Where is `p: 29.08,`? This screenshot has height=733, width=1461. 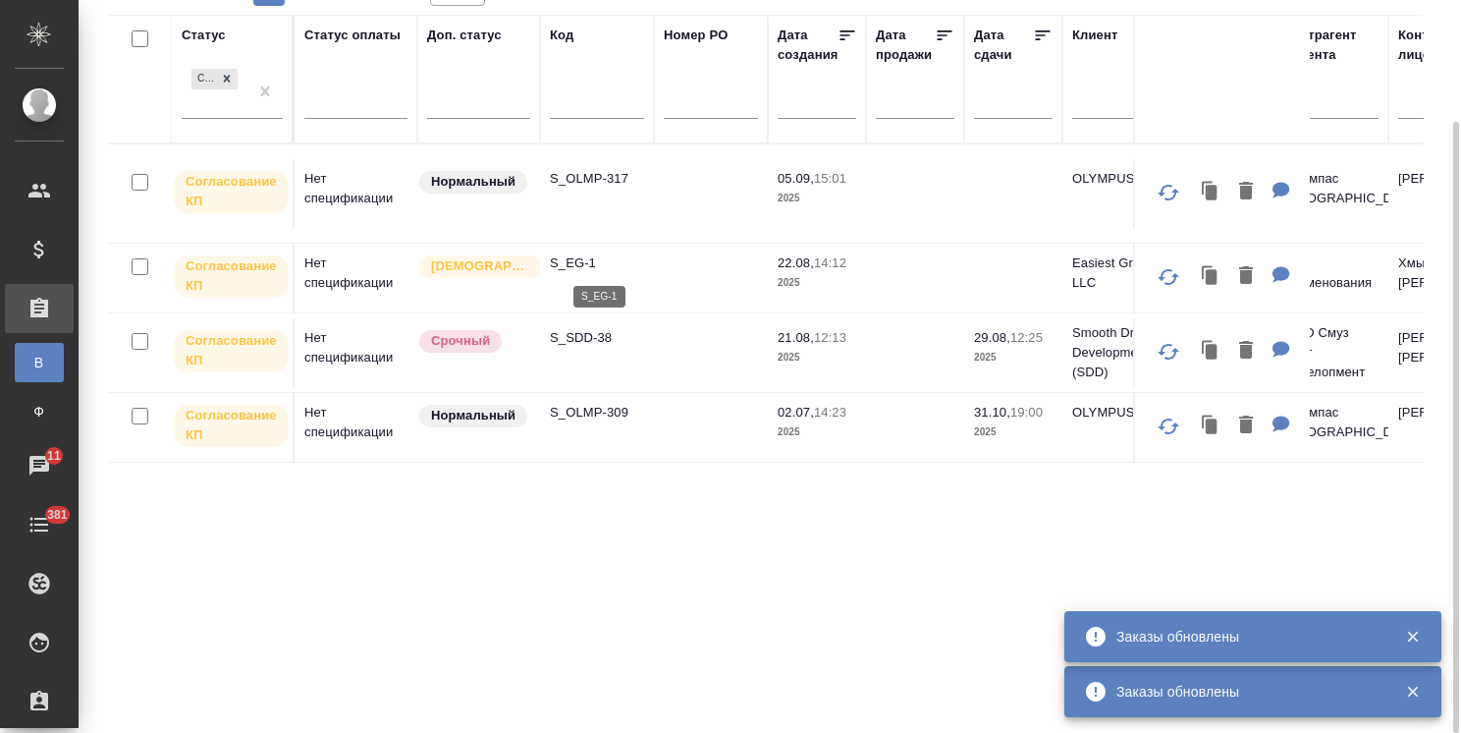 p: 29.08, is located at coordinates (992, 337).